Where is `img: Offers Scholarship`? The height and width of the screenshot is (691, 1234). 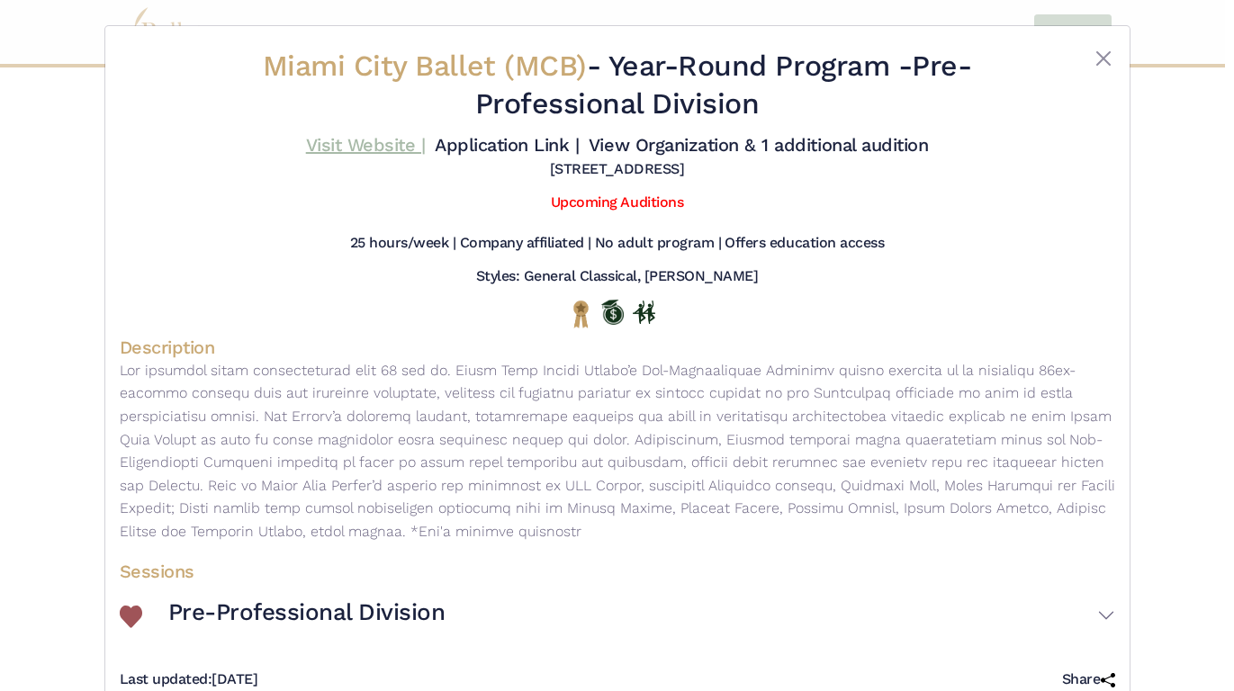
img: Offers Scholarship is located at coordinates (612, 312).